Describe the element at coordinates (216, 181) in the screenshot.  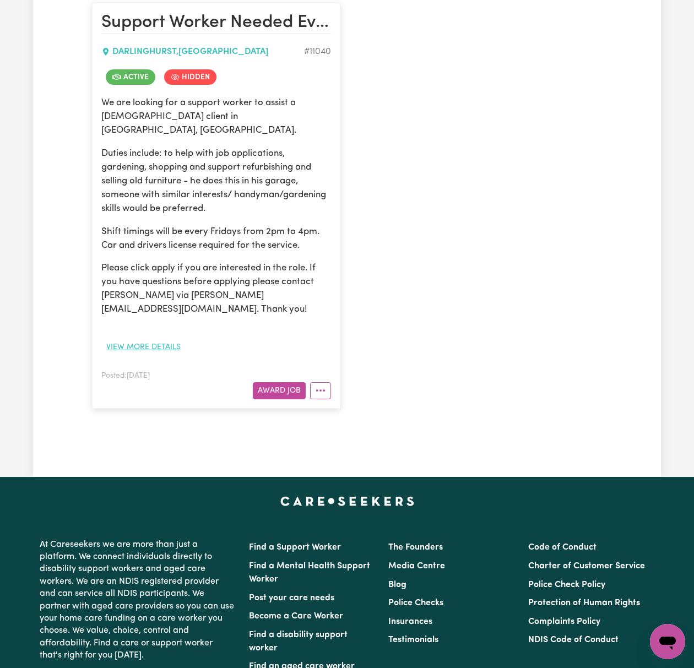
I see `p: Duties include: to help with job applications, gardening, shopping and support refurbishing and s...` at that location.